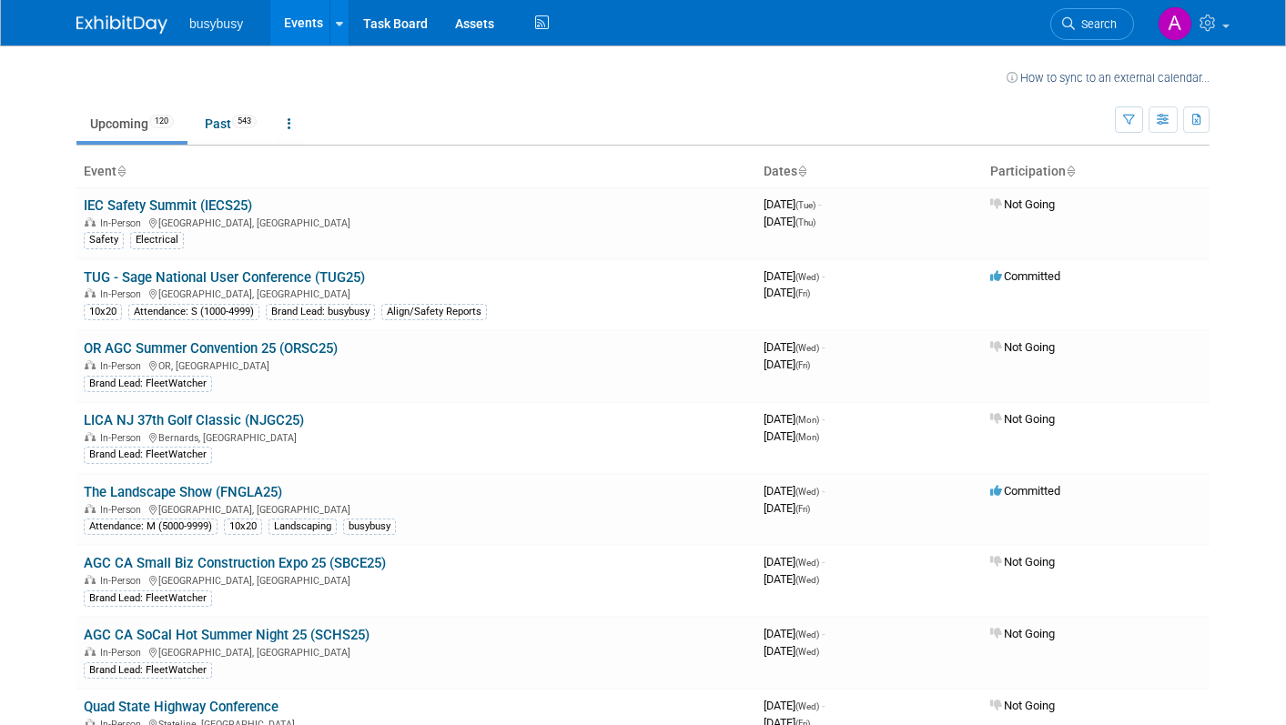 This screenshot has height=725, width=1286. Describe the element at coordinates (1025, 491) in the screenshot. I see `span: Committed` at that location.